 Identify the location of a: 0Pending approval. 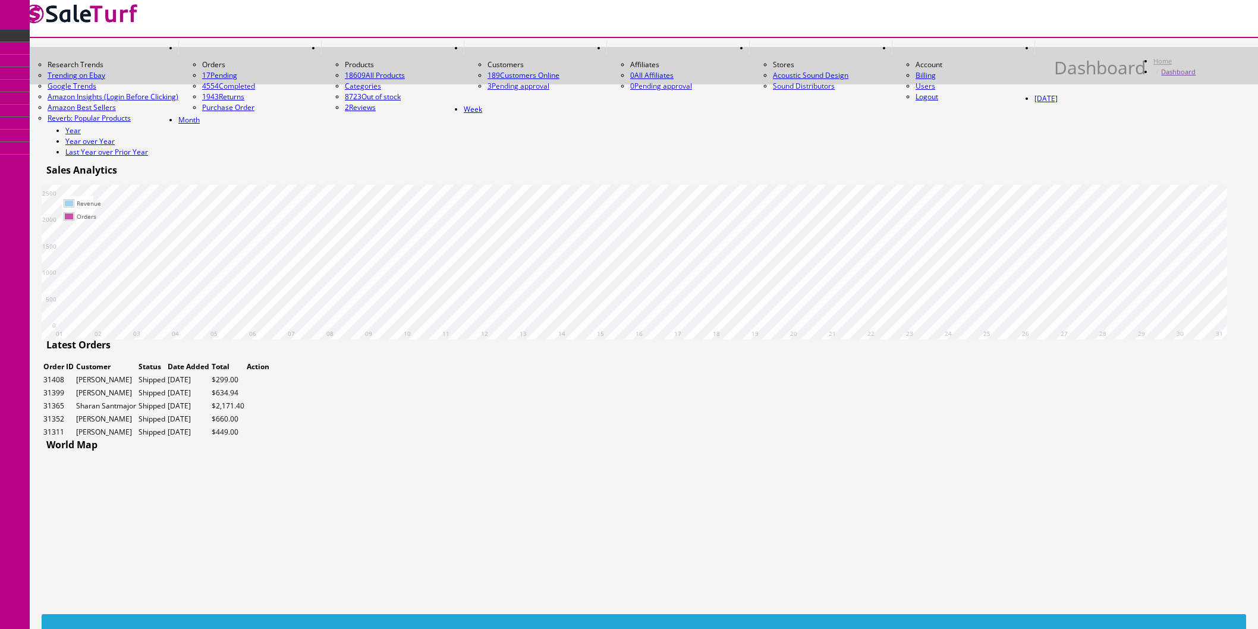
(661, 86).